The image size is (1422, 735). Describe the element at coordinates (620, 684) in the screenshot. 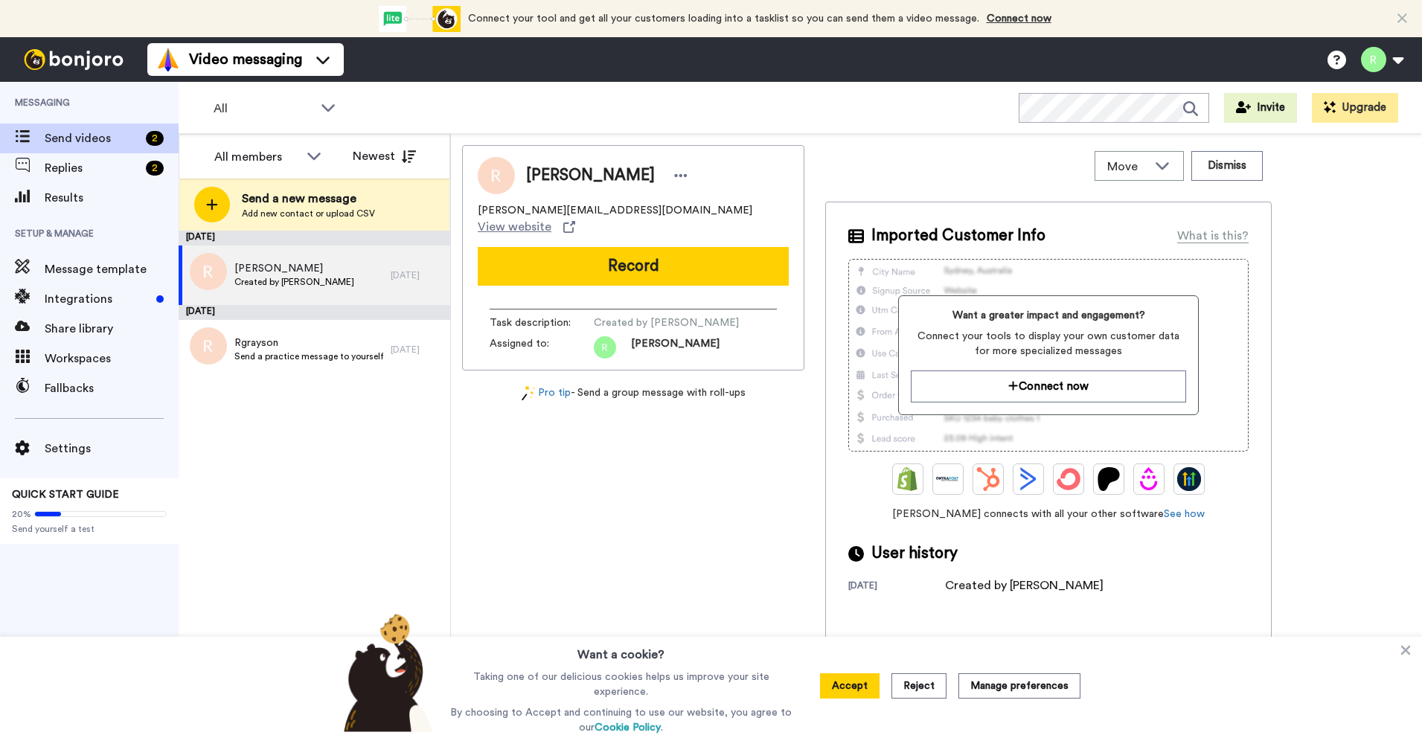

I see `p: Taking one of our delicious cookies helps us improve your site experience.` at that location.